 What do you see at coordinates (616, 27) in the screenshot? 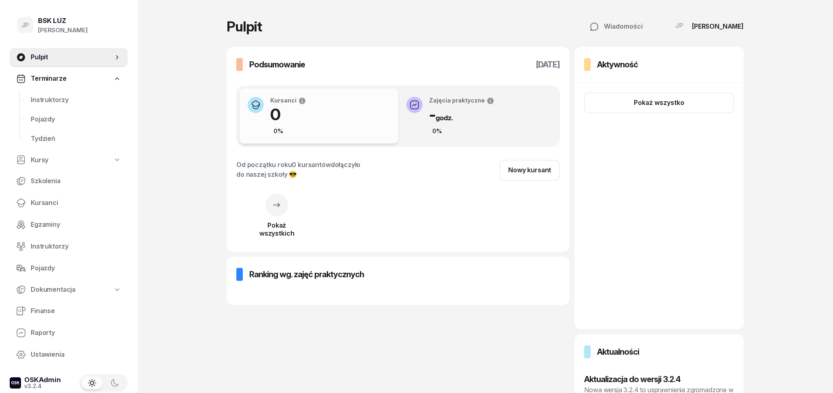
I see `div: Wiadomości` at bounding box center [616, 27].